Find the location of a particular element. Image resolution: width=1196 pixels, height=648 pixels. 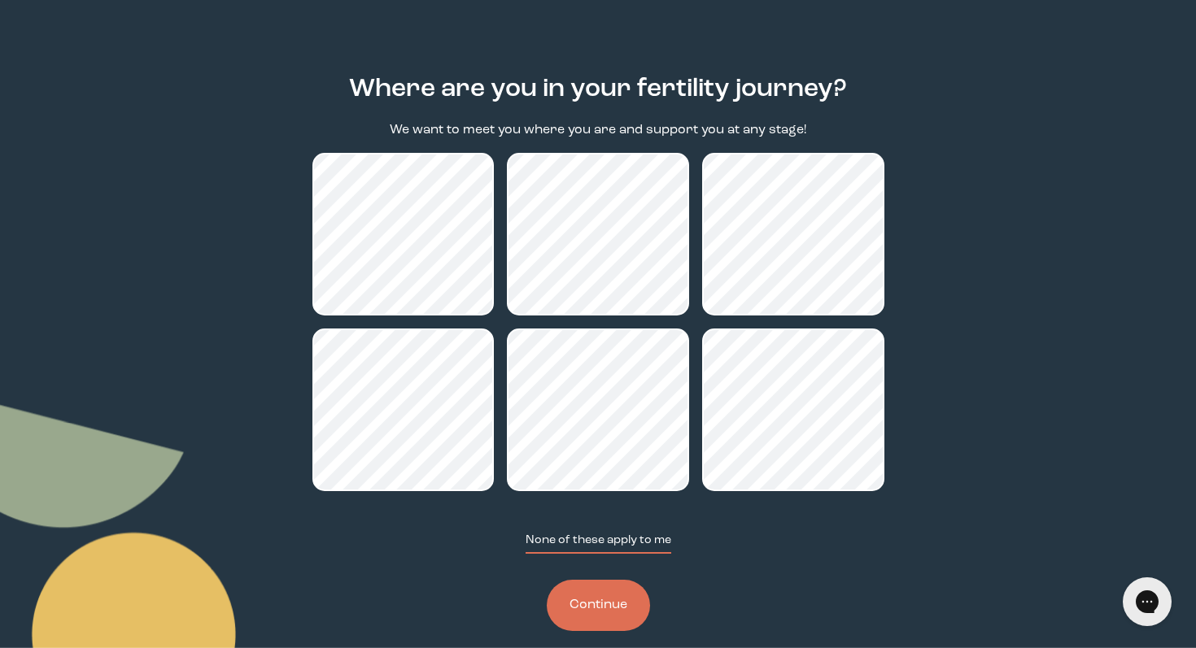

p: We want to meet you where you are and support you at any stage! is located at coordinates (598, 130).